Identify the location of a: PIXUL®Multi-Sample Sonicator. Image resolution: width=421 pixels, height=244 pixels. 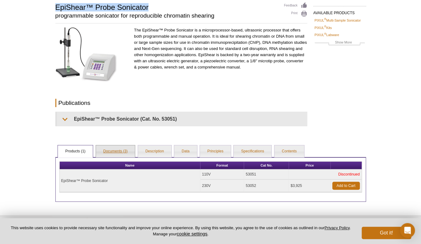
(337, 20).